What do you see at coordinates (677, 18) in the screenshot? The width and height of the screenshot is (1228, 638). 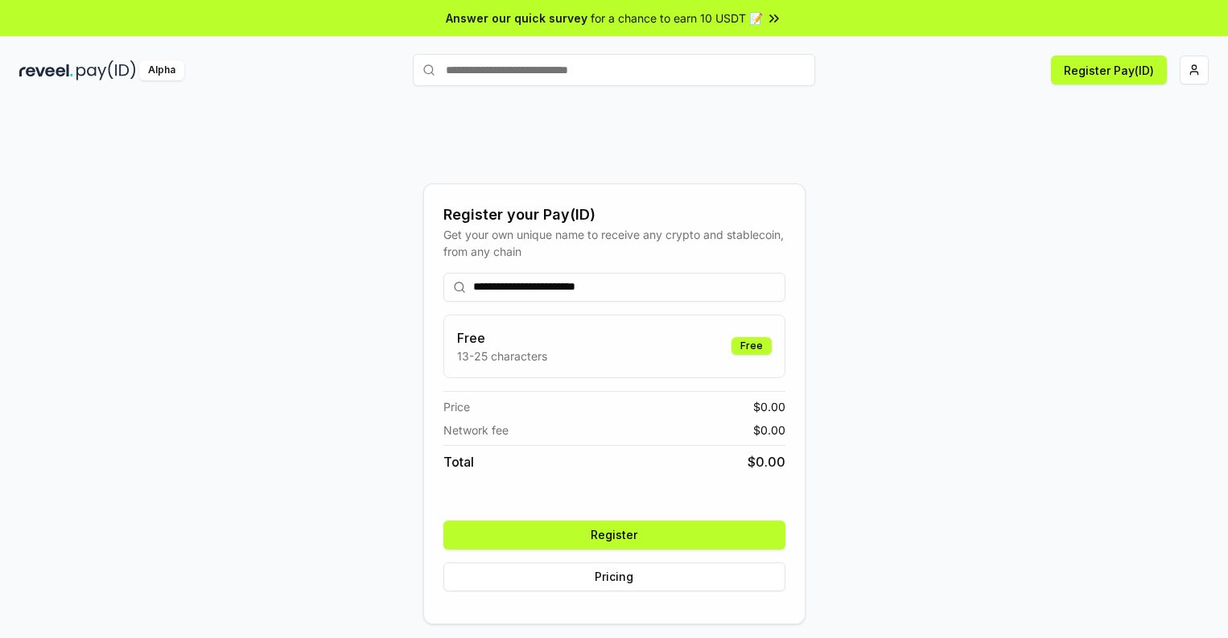 I see `span: for a chance to earn 10 USDT 📝` at bounding box center [677, 18].